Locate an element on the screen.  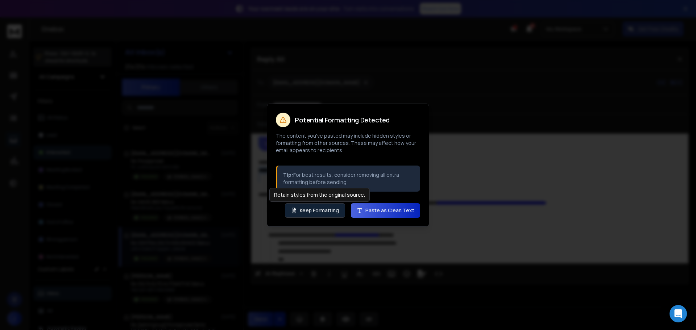
div: Retain styles from the original source. is located at coordinates (319, 195).